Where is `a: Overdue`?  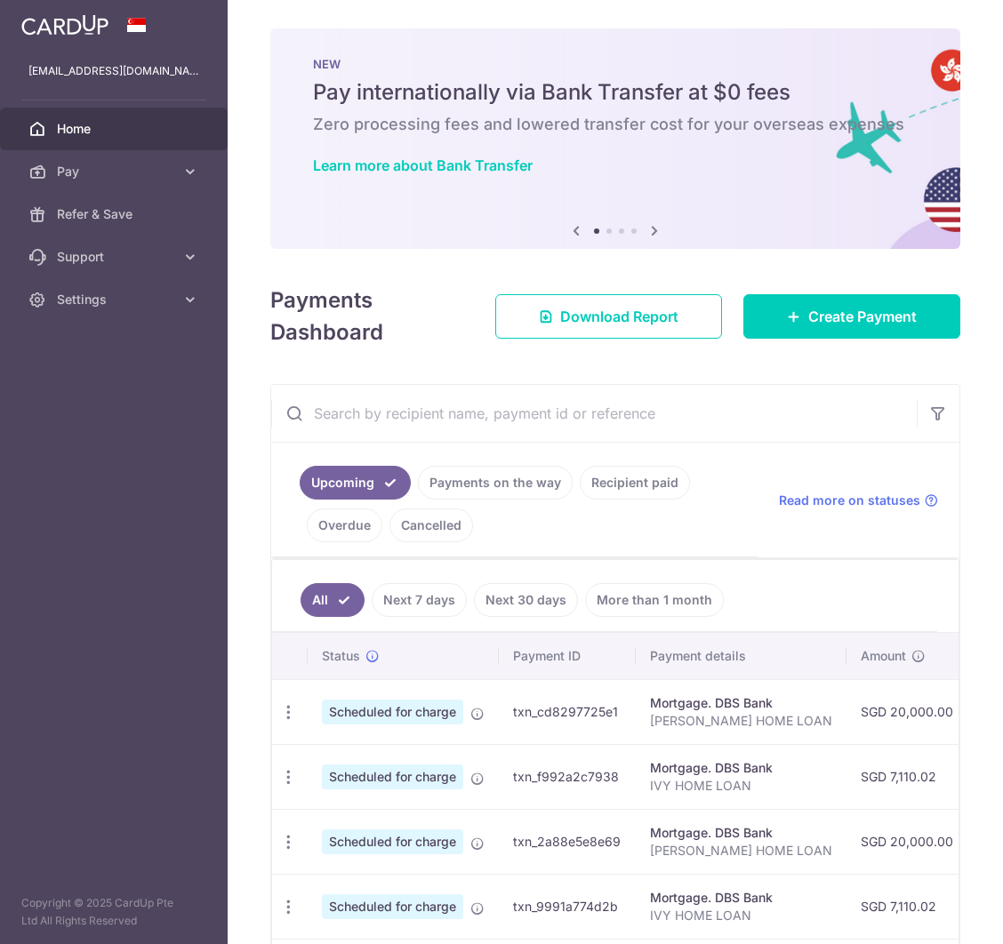 a: Overdue is located at coordinates (344, 526).